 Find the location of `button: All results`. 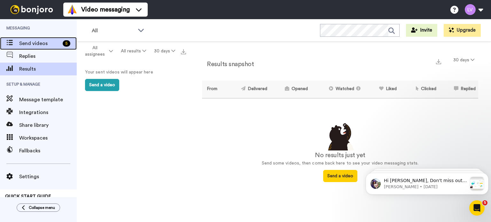

button: All results is located at coordinates (134, 51).